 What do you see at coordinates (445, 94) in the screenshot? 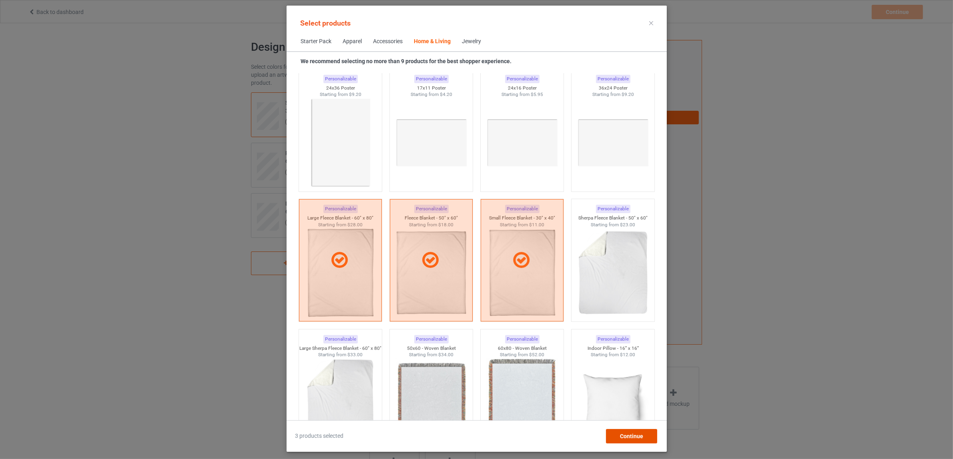
I see `span: $4.20` at bounding box center [445, 94].